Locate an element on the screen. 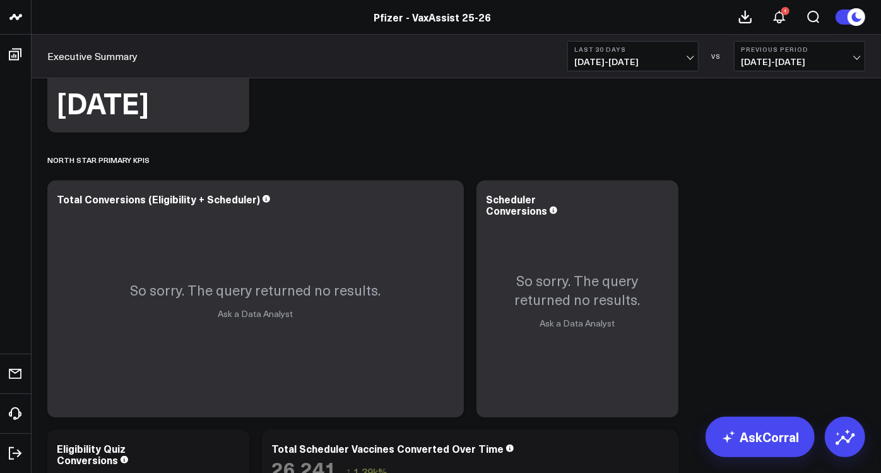  a: Pfizer - VaxAssist 25-26 is located at coordinates (433, 17).